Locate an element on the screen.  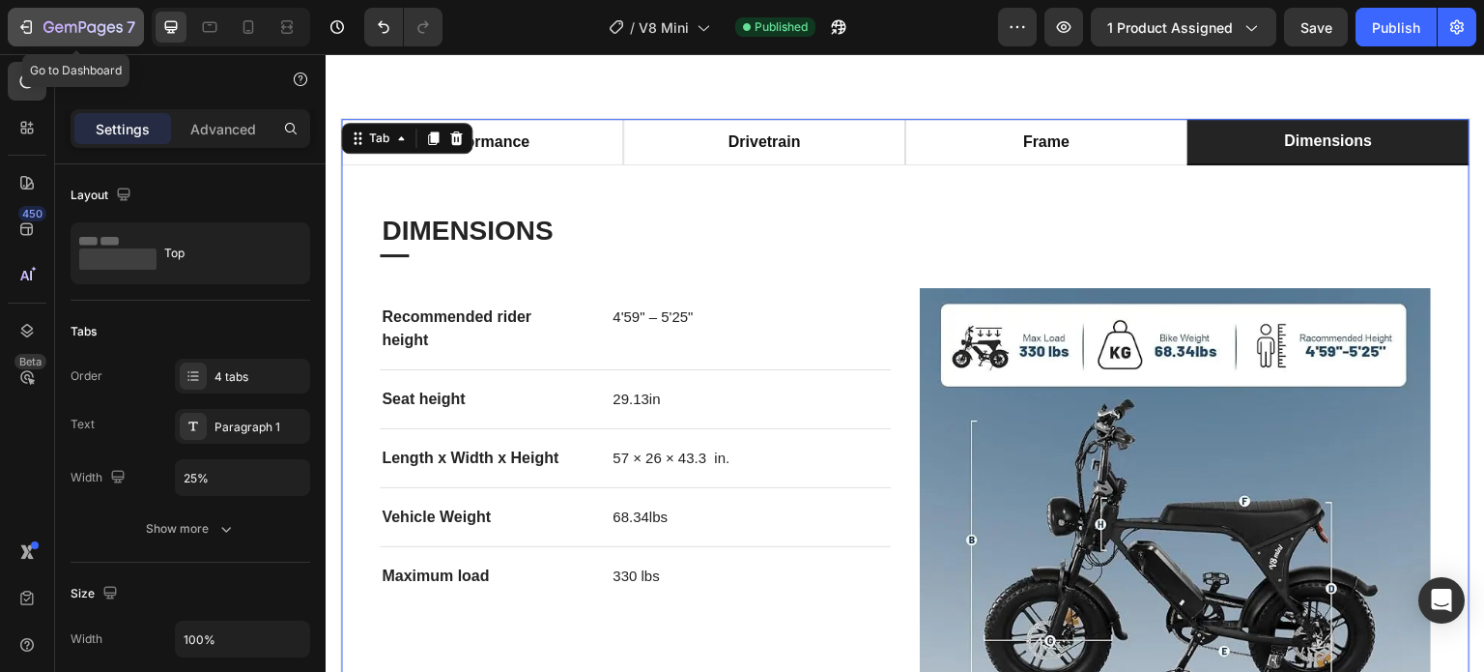
p: 7 is located at coordinates (130, 27).